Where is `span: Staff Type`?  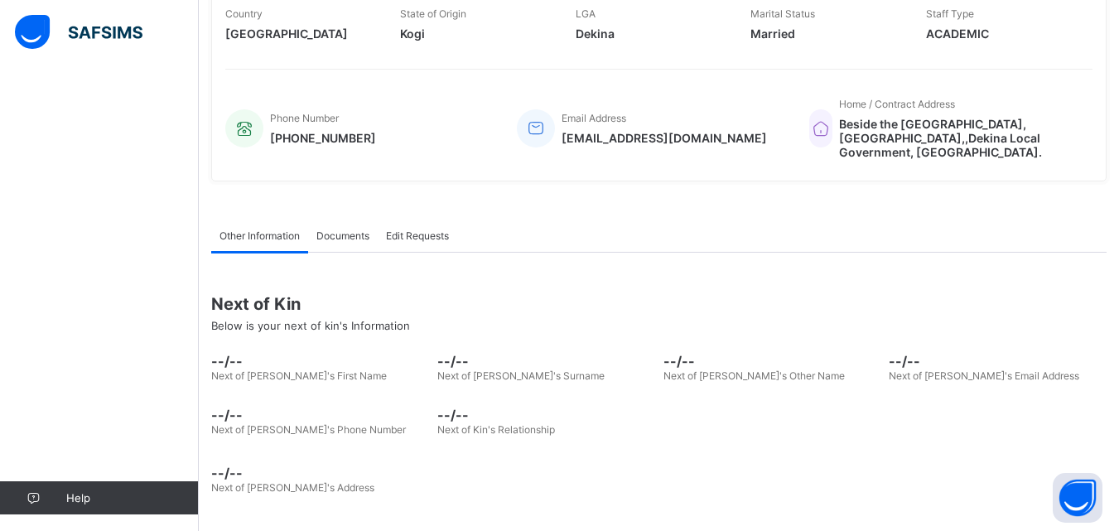
span: Staff Type is located at coordinates (950, 13).